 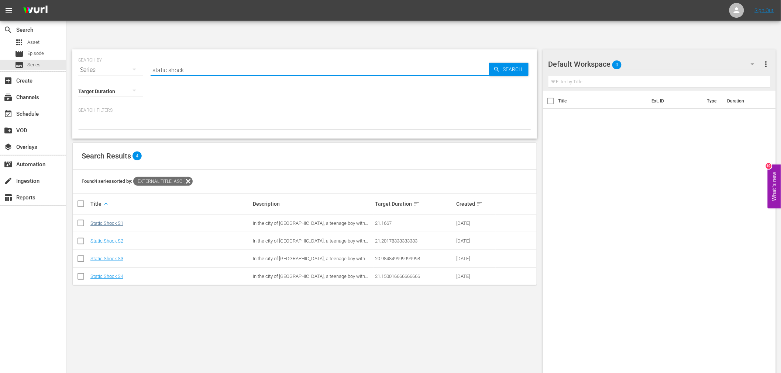 I want to click on span: External Title: asc, so click(x=158, y=182).